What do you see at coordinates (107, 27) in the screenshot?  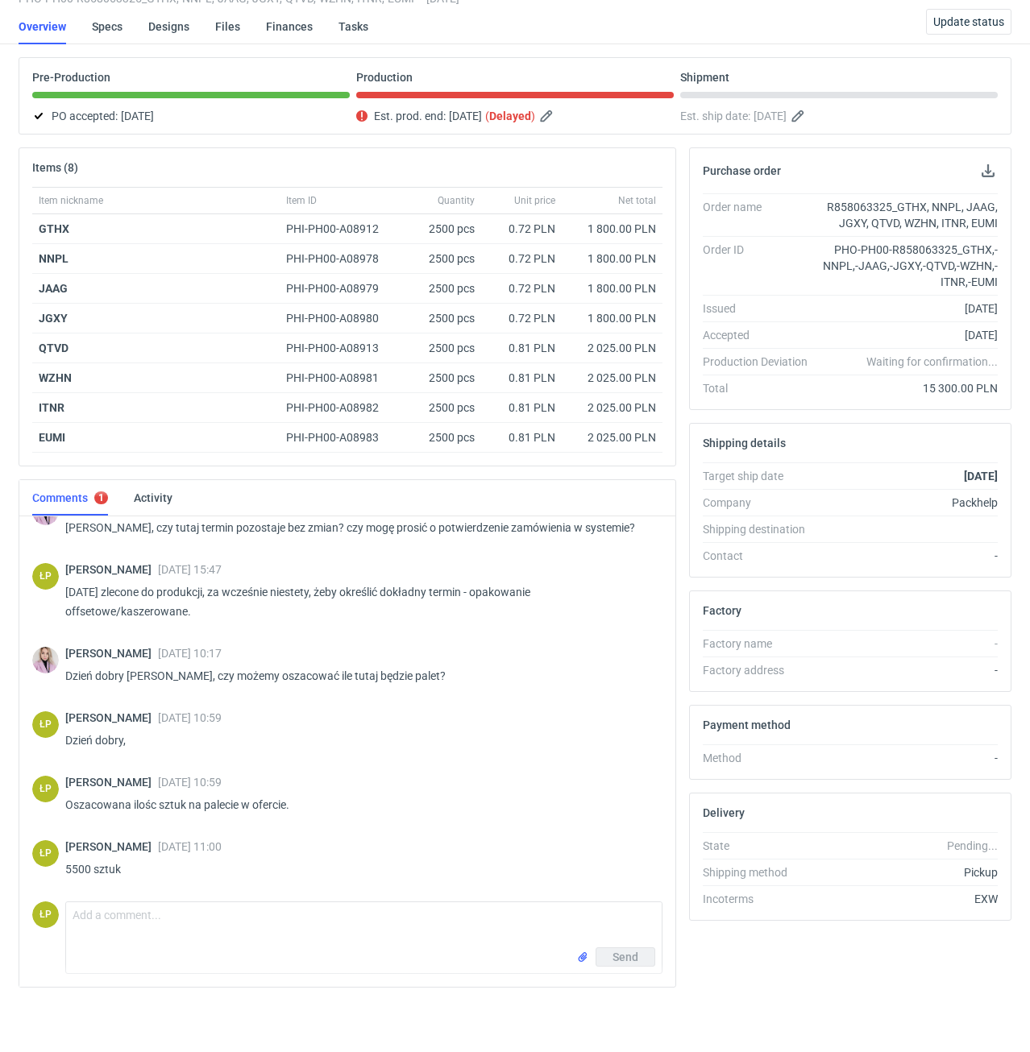 I see `a: Specs` at bounding box center [107, 27].